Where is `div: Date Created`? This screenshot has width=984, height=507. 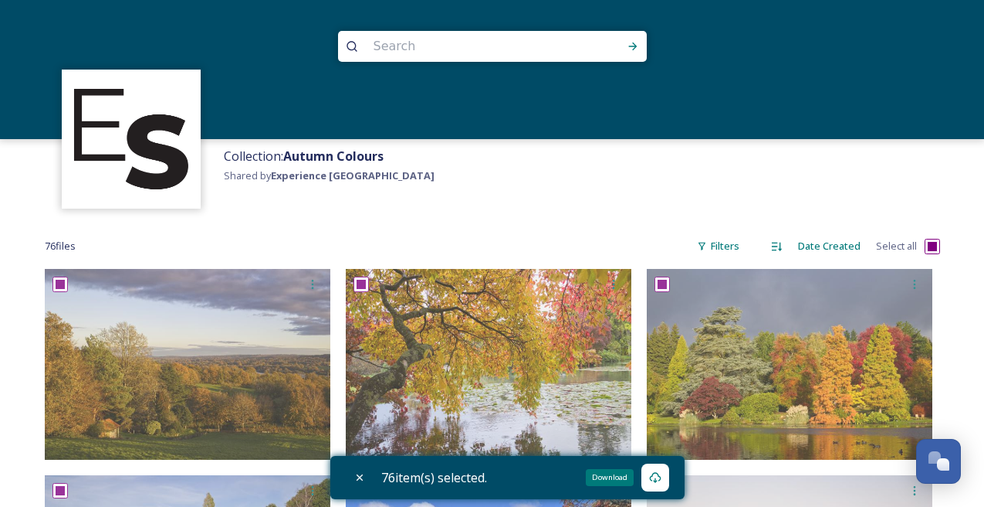 div: Date Created is located at coordinates (829, 246).